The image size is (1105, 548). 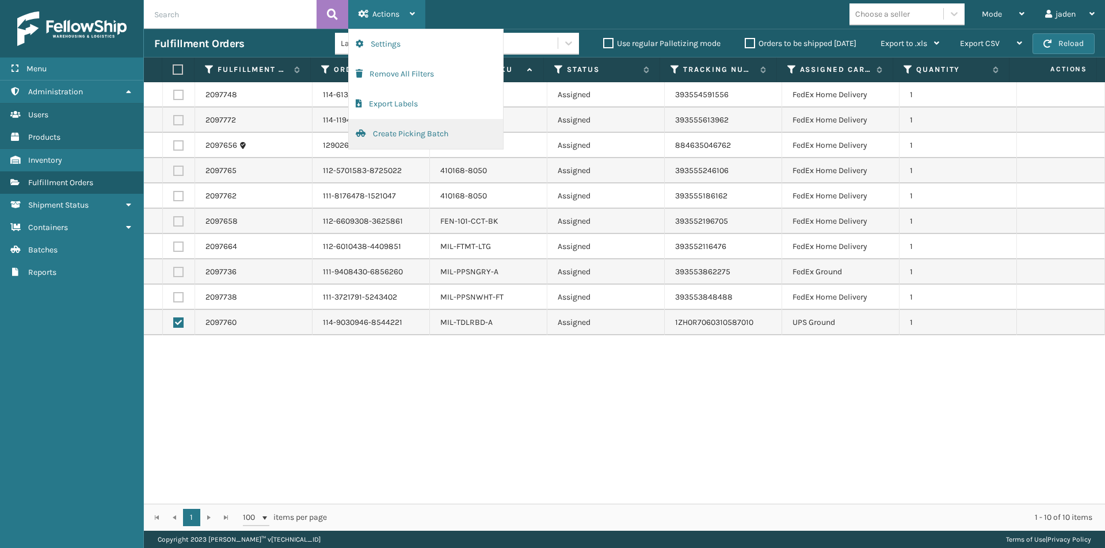 What do you see at coordinates (979, 43) in the screenshot?
I see `span: Export CSV` at bounding box center [979, 43].